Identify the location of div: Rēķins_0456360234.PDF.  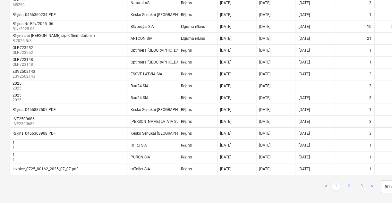
(34, 15).